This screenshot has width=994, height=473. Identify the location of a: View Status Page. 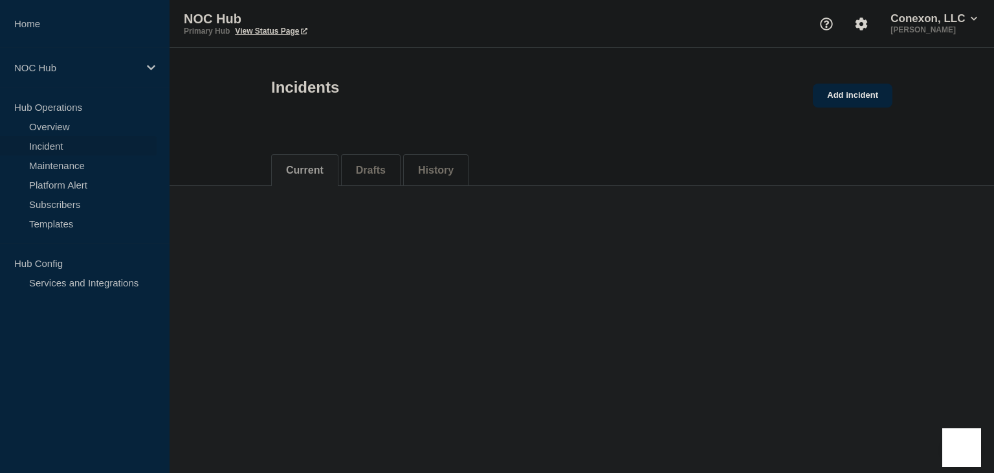
(271, 31).